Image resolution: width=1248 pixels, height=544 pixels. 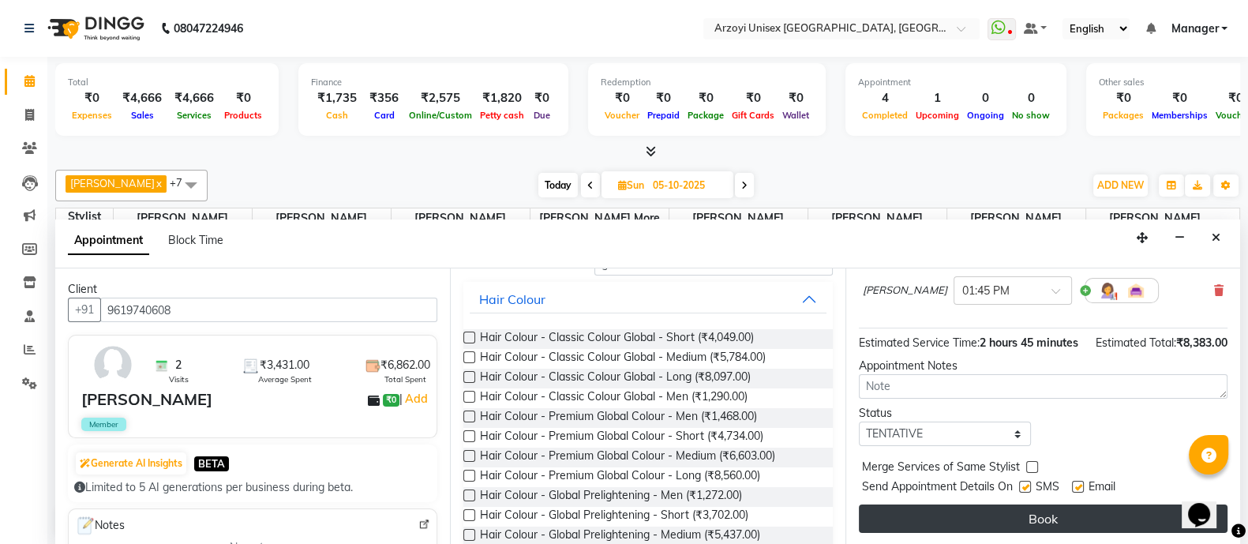 What do you see at coordinates (1136, 343) in the screenshot?
I see `span: Estimated Total:` at bounding box center [1136, 343].